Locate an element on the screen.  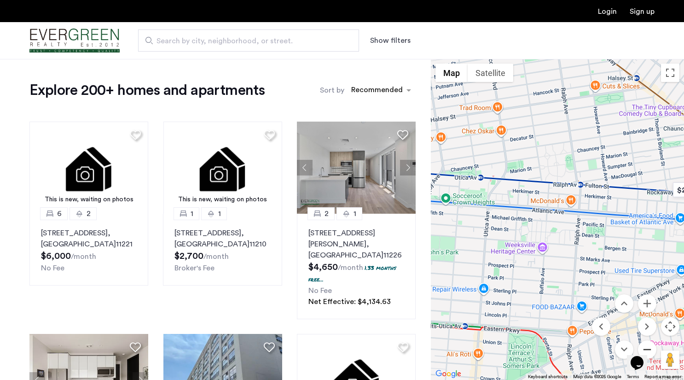
a: Registration is located at coordinates (642, 12).